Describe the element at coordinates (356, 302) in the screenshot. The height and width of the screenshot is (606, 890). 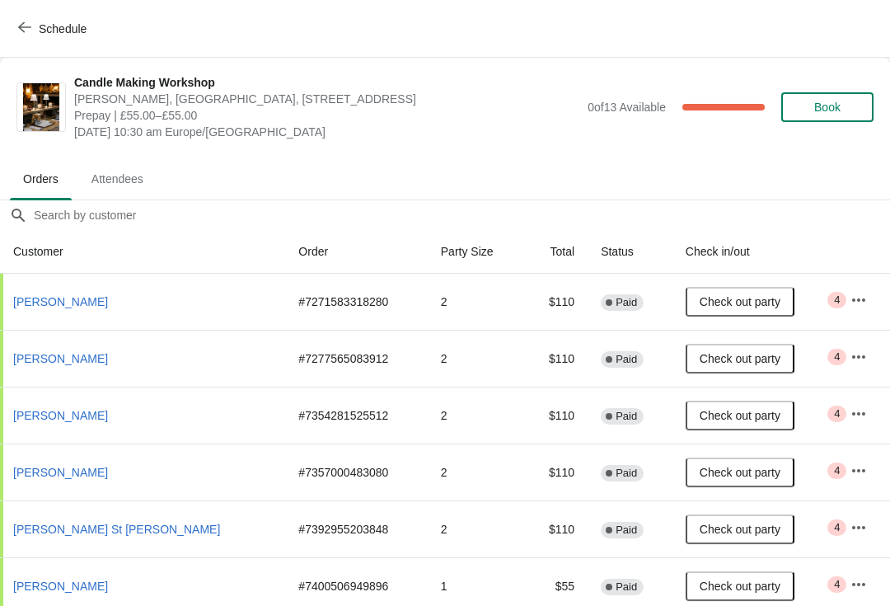
I see `td: # 7271583318280` at that location.